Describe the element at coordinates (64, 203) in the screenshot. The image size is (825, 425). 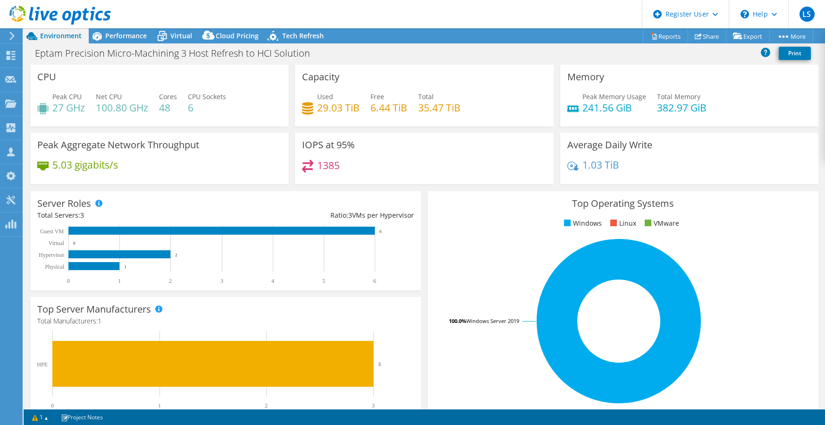
I see `h3: Server Roles` at that location.